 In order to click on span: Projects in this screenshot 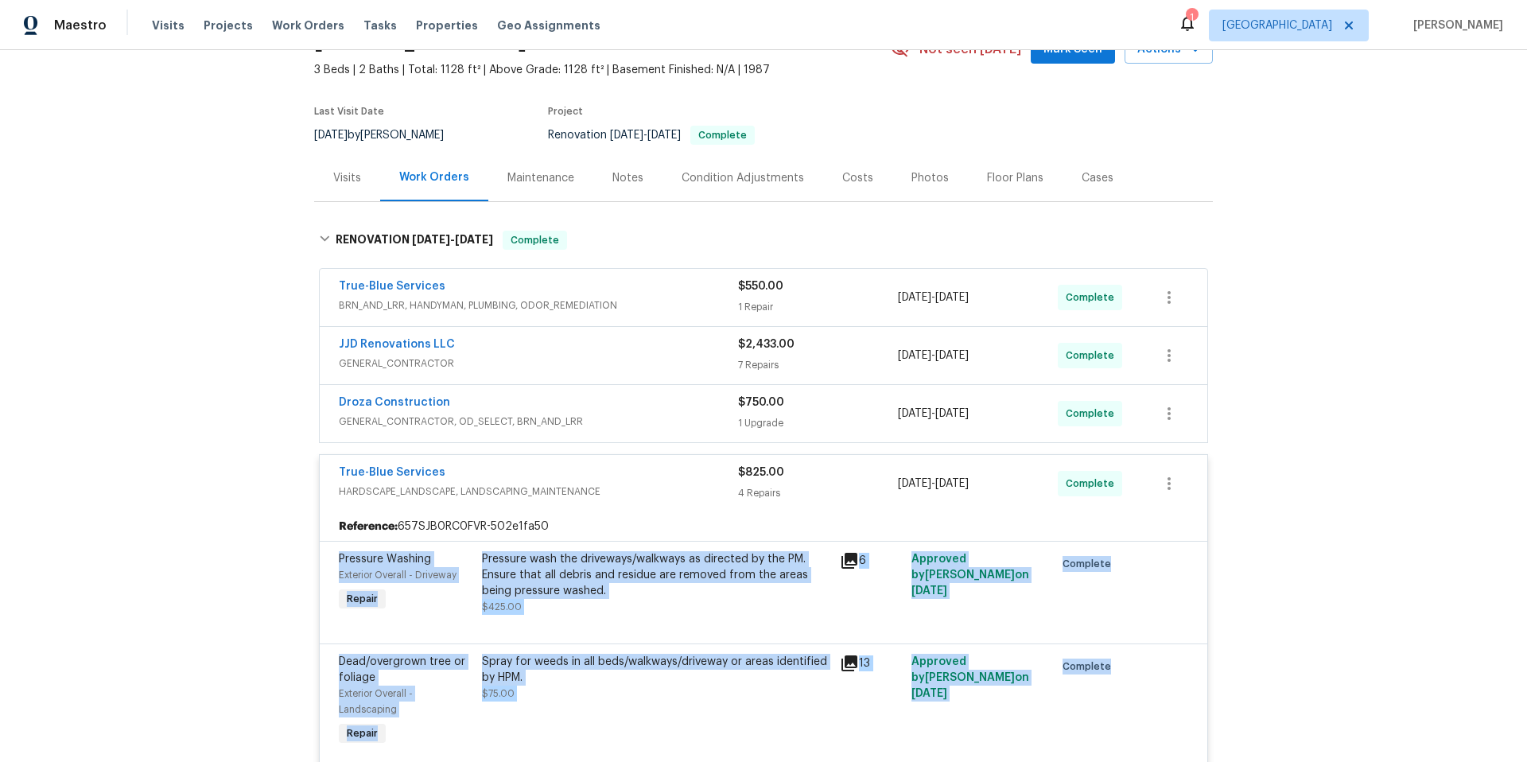, I will do `click(228, 25)`.